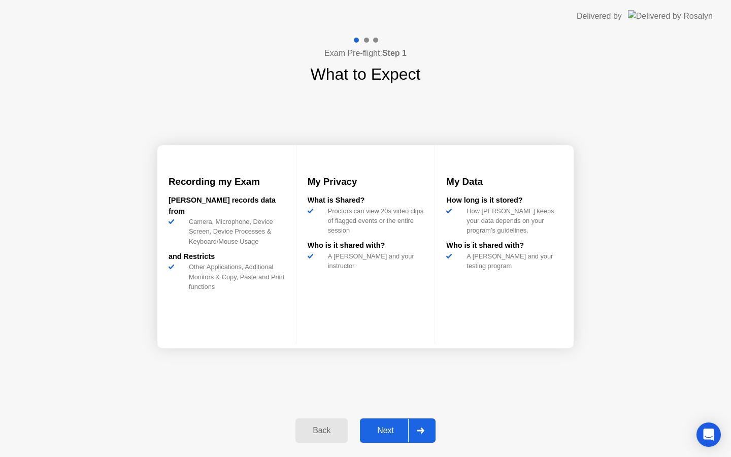 This screenshot has height=457, width=731. What do you see at coordinates (321, 431) in the screenshot?
I see `div: Back` at bounding box center [321, 431].